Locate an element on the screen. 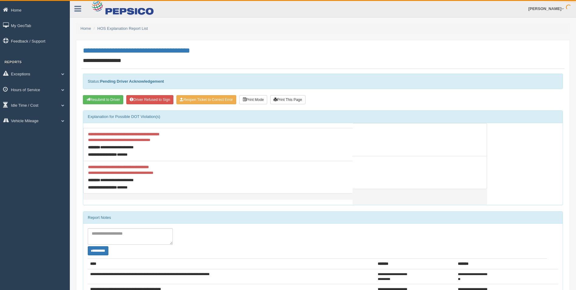  button: Reopen Ticket is located at coordinates (206, 100).